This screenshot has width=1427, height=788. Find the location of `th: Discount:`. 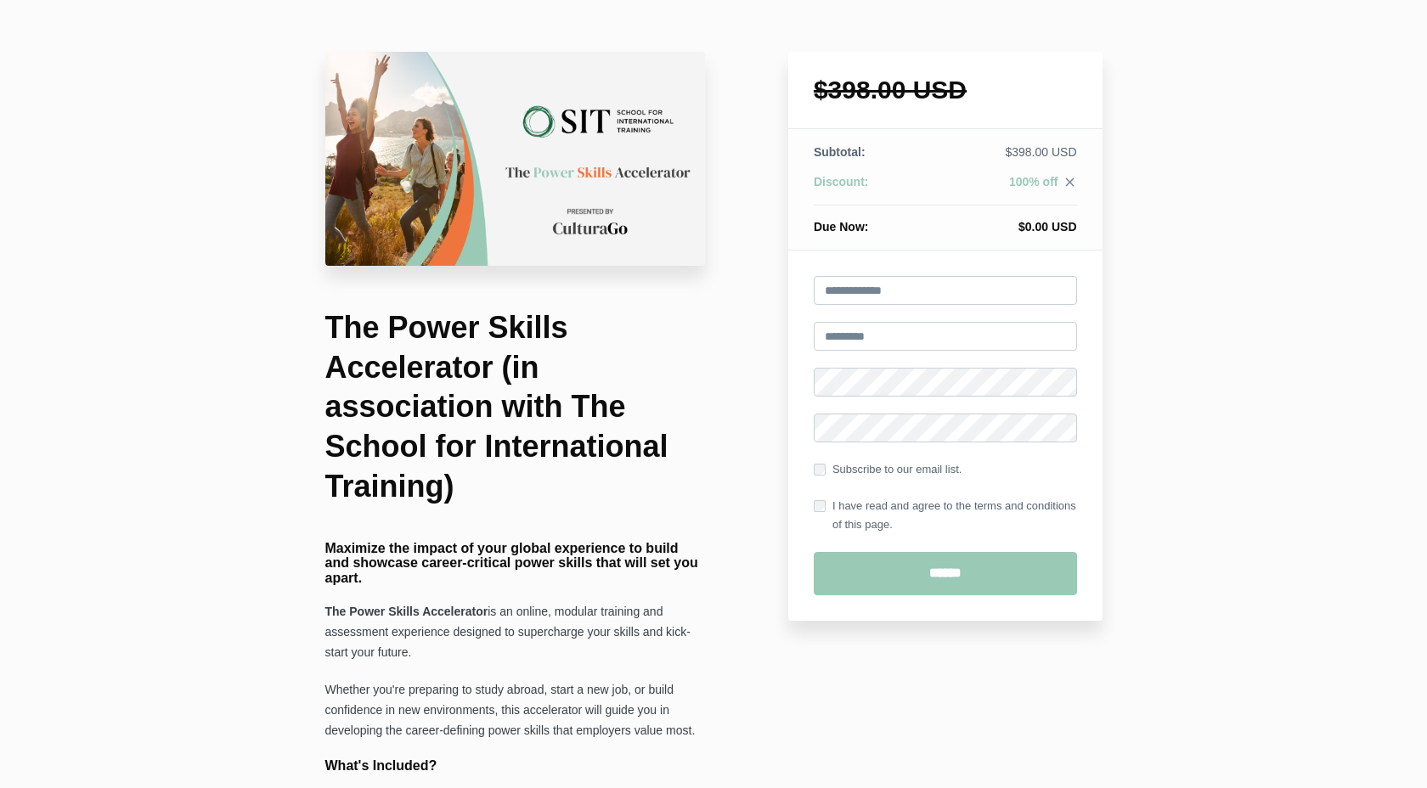

th: Discount: is located at coordinates (871, 189).